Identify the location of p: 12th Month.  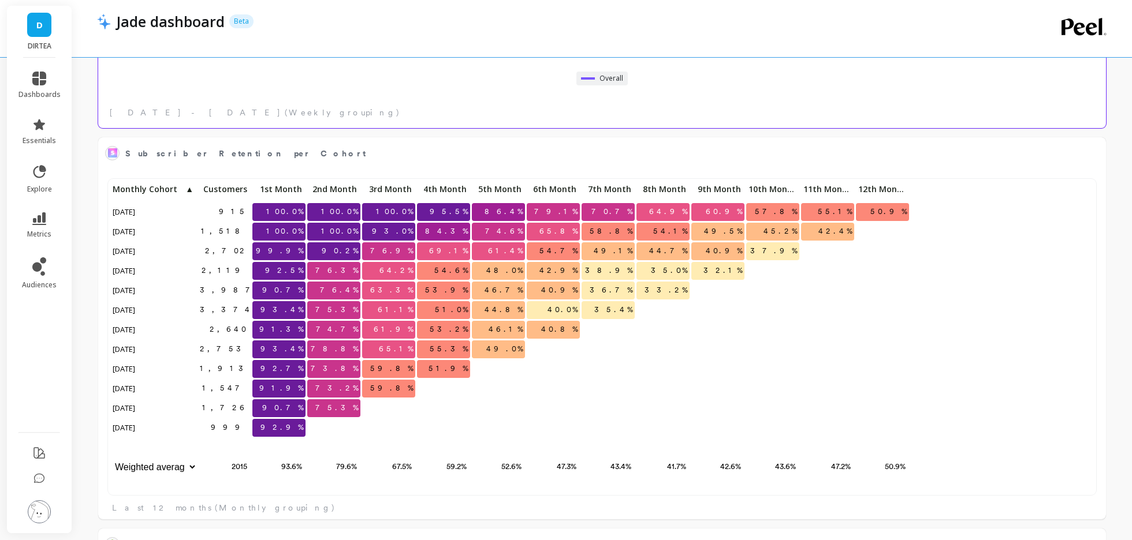
(882, 189).